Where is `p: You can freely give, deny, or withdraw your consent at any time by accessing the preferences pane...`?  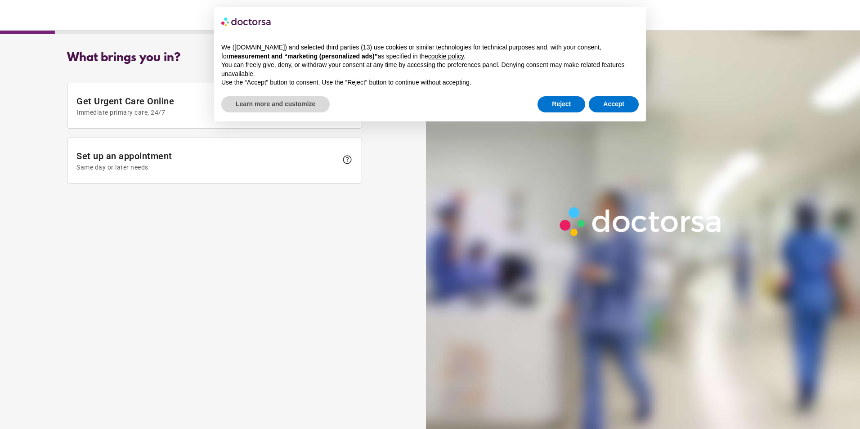
p: You can freely give, deny, or withdraw your consent at any time by accessing the preferences pane... is located at coordinates (430, 69).